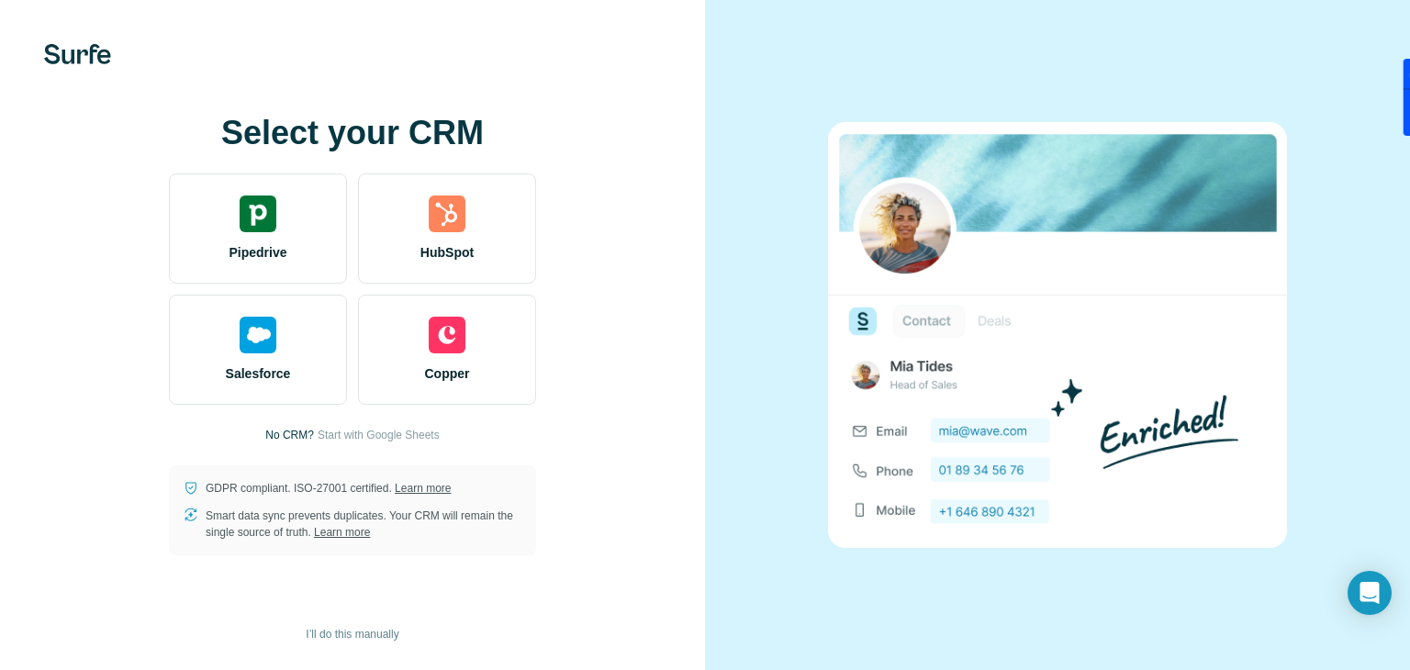  Describe the element at coordinates (447, 214) in the screenshot. I see `img: hubspot's logo` at that location.